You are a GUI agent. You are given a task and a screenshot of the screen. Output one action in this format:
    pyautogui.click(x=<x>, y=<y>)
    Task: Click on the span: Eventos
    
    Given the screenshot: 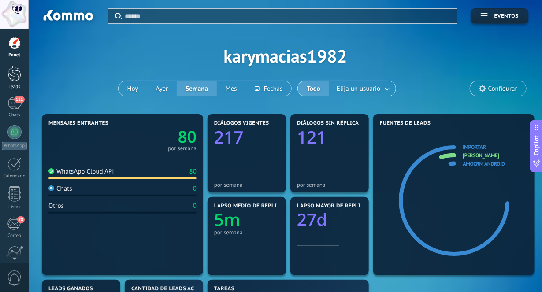 What is the action you would take?
    pyautogui.click(x=506, y=16)
    